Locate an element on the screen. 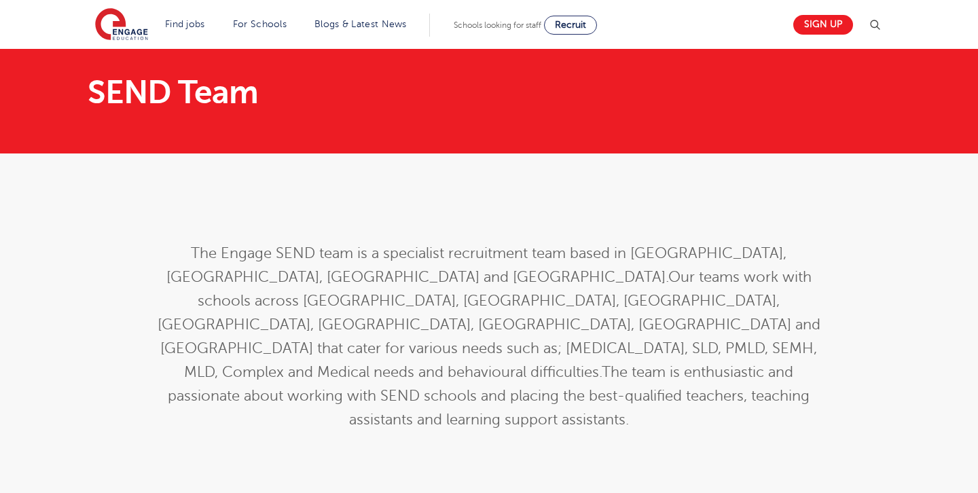 The image size is (978, 493). span: Recruit is located at coordinates (570, 24).